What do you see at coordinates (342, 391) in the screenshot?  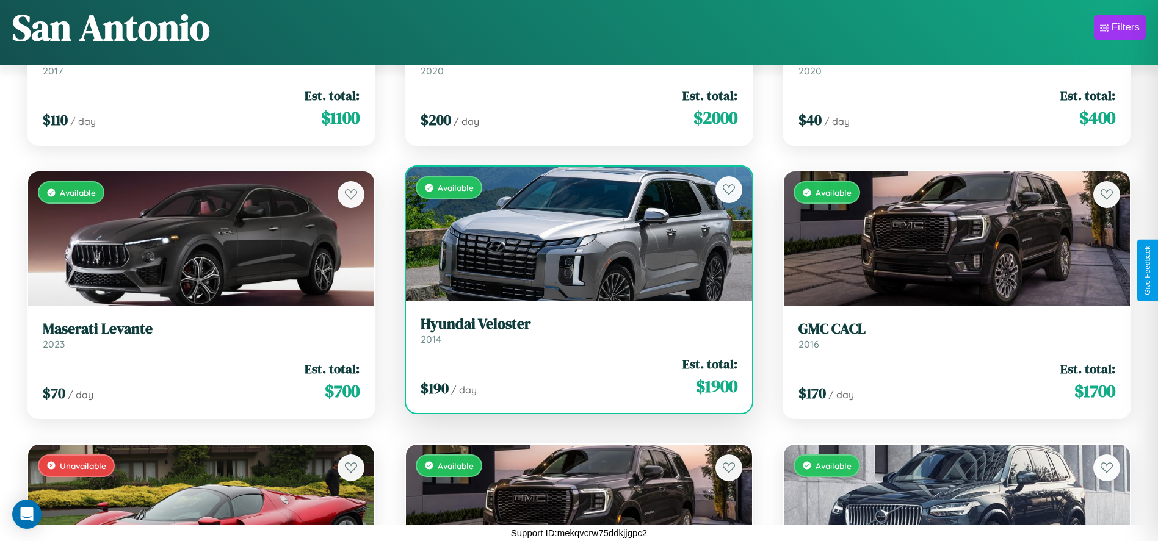 I see `span: $ 700` at bounding box center [342, 391].